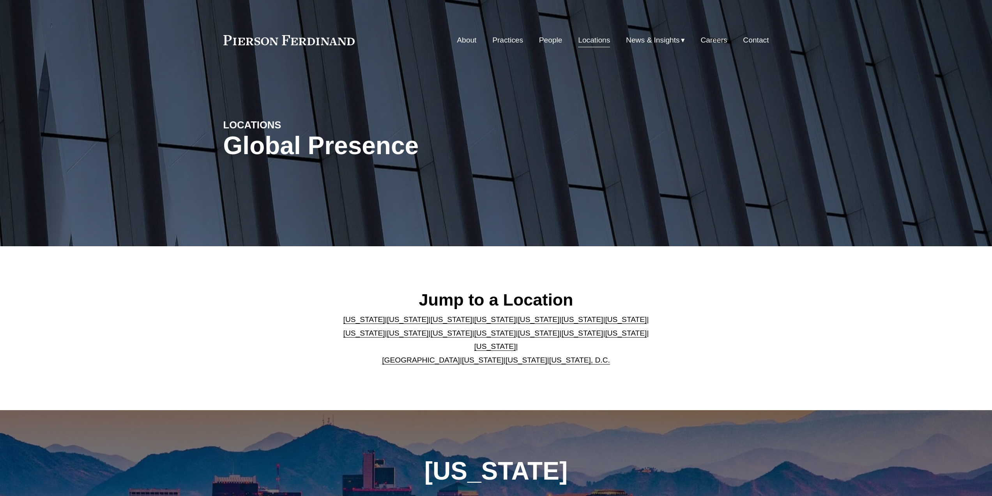 Image resolution: width=992 pixels, height=496 pixels. What do you see at coordinates (405, 145) in the screenshot?
I see `h1: Global Presence` at bounding box center [405, 145].